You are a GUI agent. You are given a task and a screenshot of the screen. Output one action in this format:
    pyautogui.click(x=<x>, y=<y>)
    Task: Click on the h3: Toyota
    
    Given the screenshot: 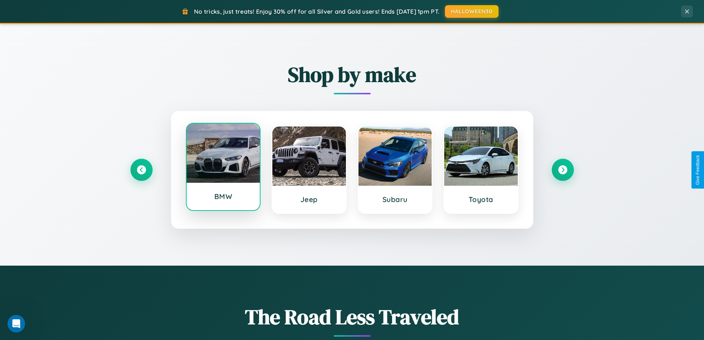 What is the action you would take?
    pyautogui.click(x=481, y=199)
    